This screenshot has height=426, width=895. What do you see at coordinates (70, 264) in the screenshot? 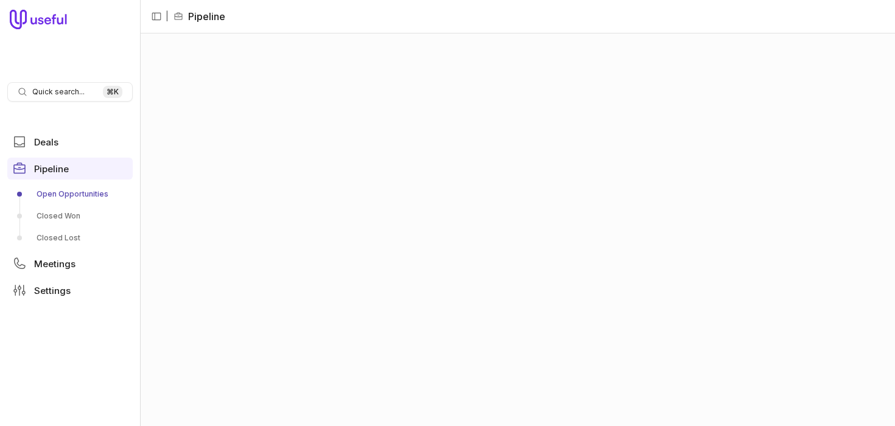
I see `a: Meetings` at bounding box center [70, 264].